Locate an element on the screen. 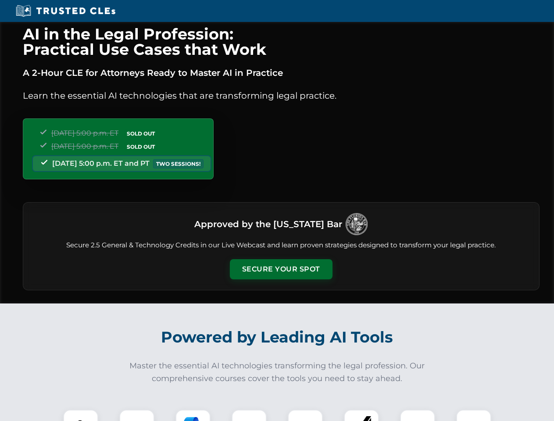 Image resolution: width=554 pixels, height=421 pixels. p: Master the essential AI technologies transforming the legal profession. Our comprehensive courses... is located at coordinates (277, 372).